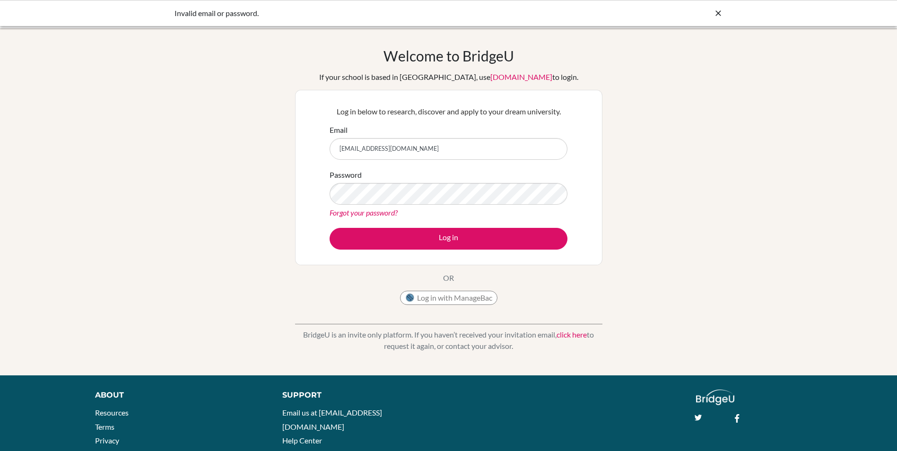  What do you see at coordinates (449, 298) in the screenshot?
I see `button: Log in with ManageBac` at bounding box center [449, 298].